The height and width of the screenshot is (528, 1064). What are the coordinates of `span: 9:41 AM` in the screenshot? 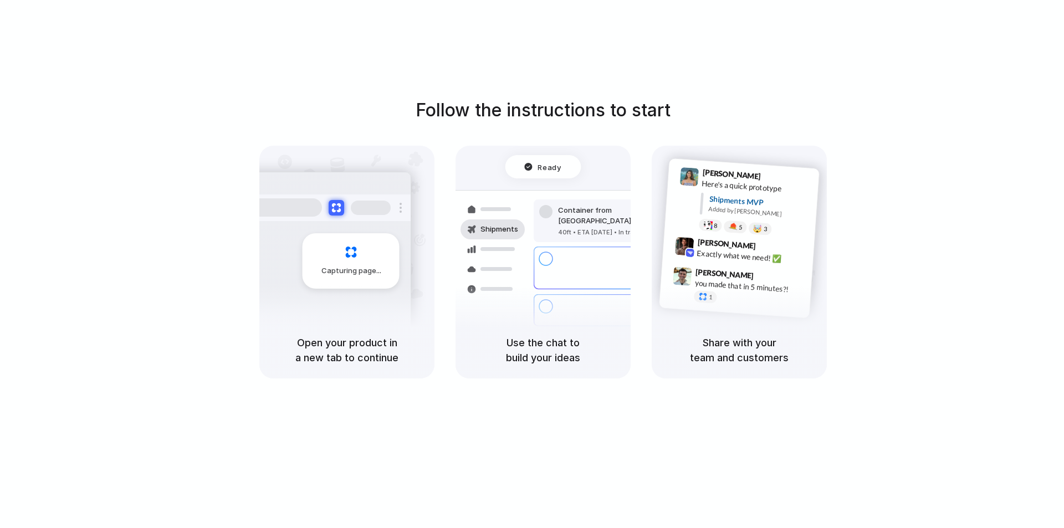 It's located at (775, 178).